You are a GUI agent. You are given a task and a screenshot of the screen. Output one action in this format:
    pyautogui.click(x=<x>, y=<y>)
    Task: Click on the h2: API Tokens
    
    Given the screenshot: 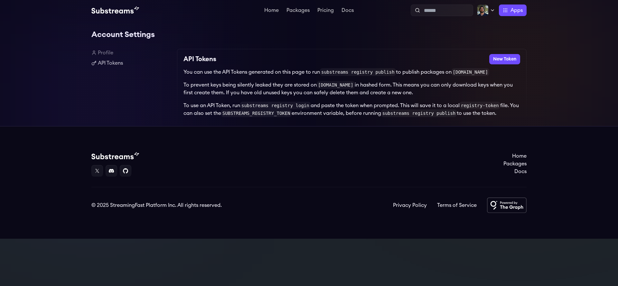 What is the action you would take?
    pyautogui.click(x=200, y=59)
    